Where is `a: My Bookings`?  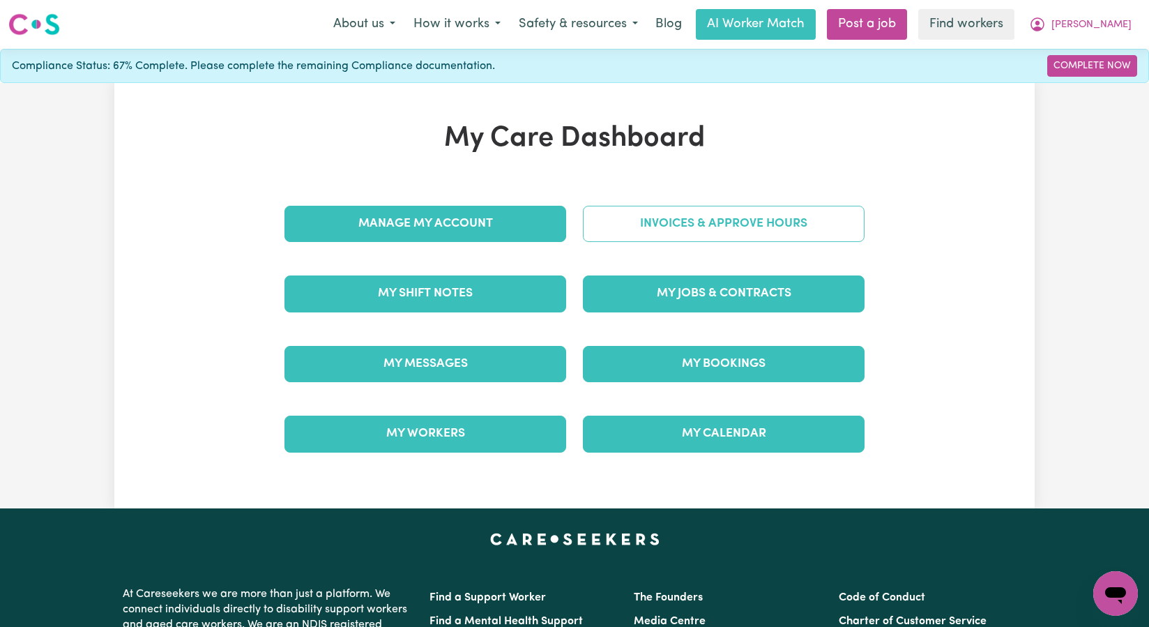 a: My Bookings is located at coordinates (724, 364).